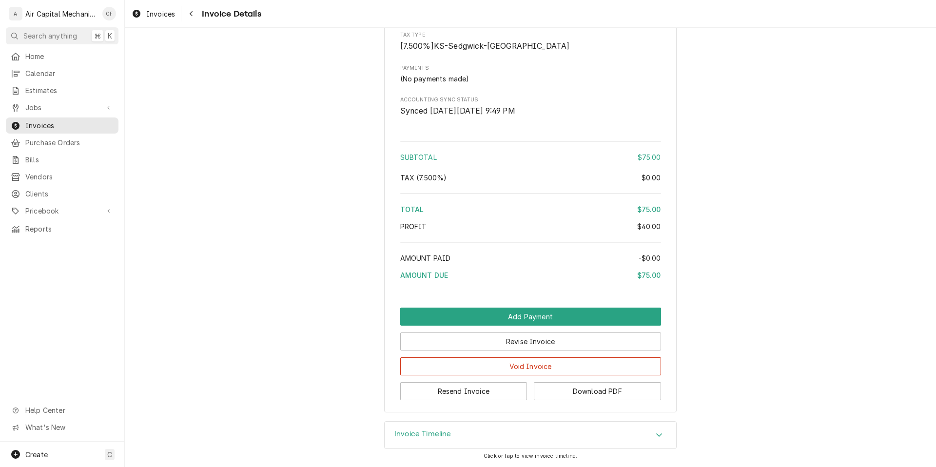 The width and height of the screenshot is (936, 467). I want to click on a: Bills, so click(62, 159).